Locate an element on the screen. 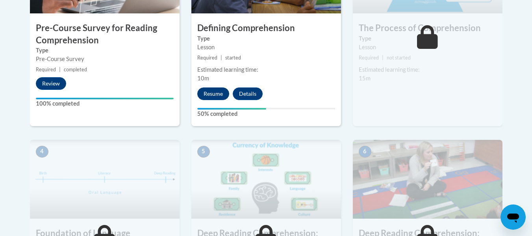  h3: The Process of Comprehension is located at coordinates (428, 28).